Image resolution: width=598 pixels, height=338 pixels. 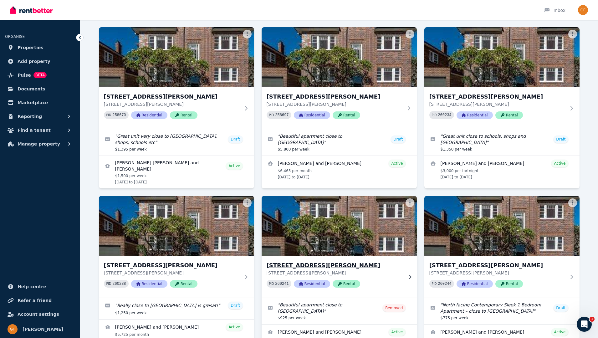 I want to click on code: 260234, so click(x=444, y=115).